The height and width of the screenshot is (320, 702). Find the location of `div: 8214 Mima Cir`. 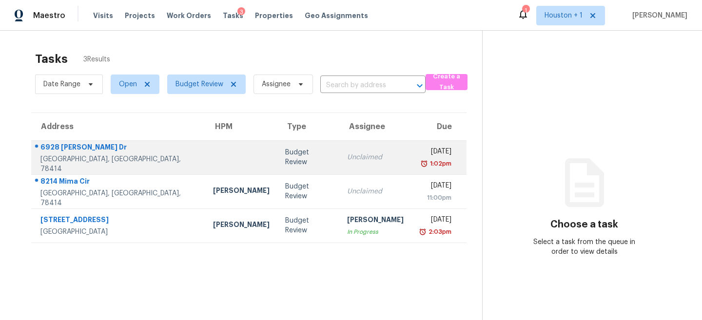

div: 8214 Mima Cir is located at coordinates (119, 182).